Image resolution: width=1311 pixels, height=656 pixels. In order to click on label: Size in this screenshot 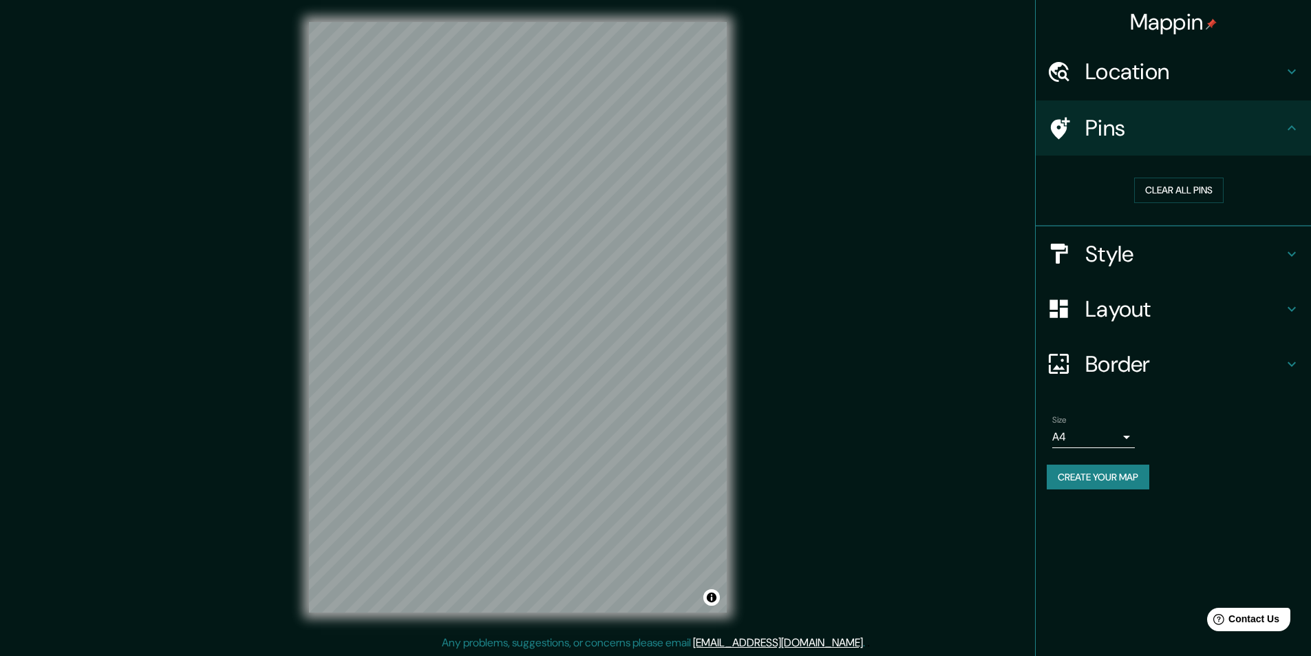, I will do `click(1059, 419)`.